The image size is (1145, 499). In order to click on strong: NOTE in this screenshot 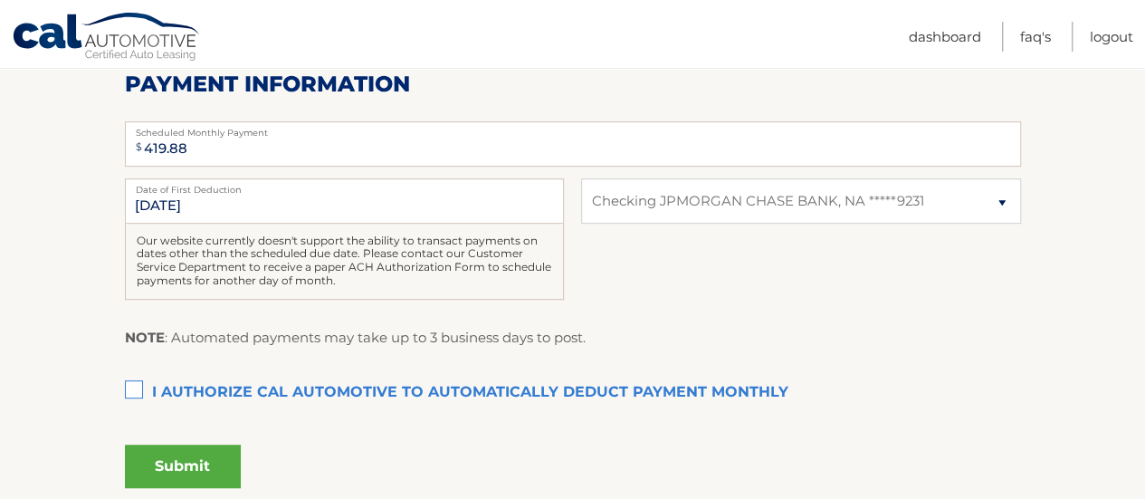, I will do `click(145, 337)`.